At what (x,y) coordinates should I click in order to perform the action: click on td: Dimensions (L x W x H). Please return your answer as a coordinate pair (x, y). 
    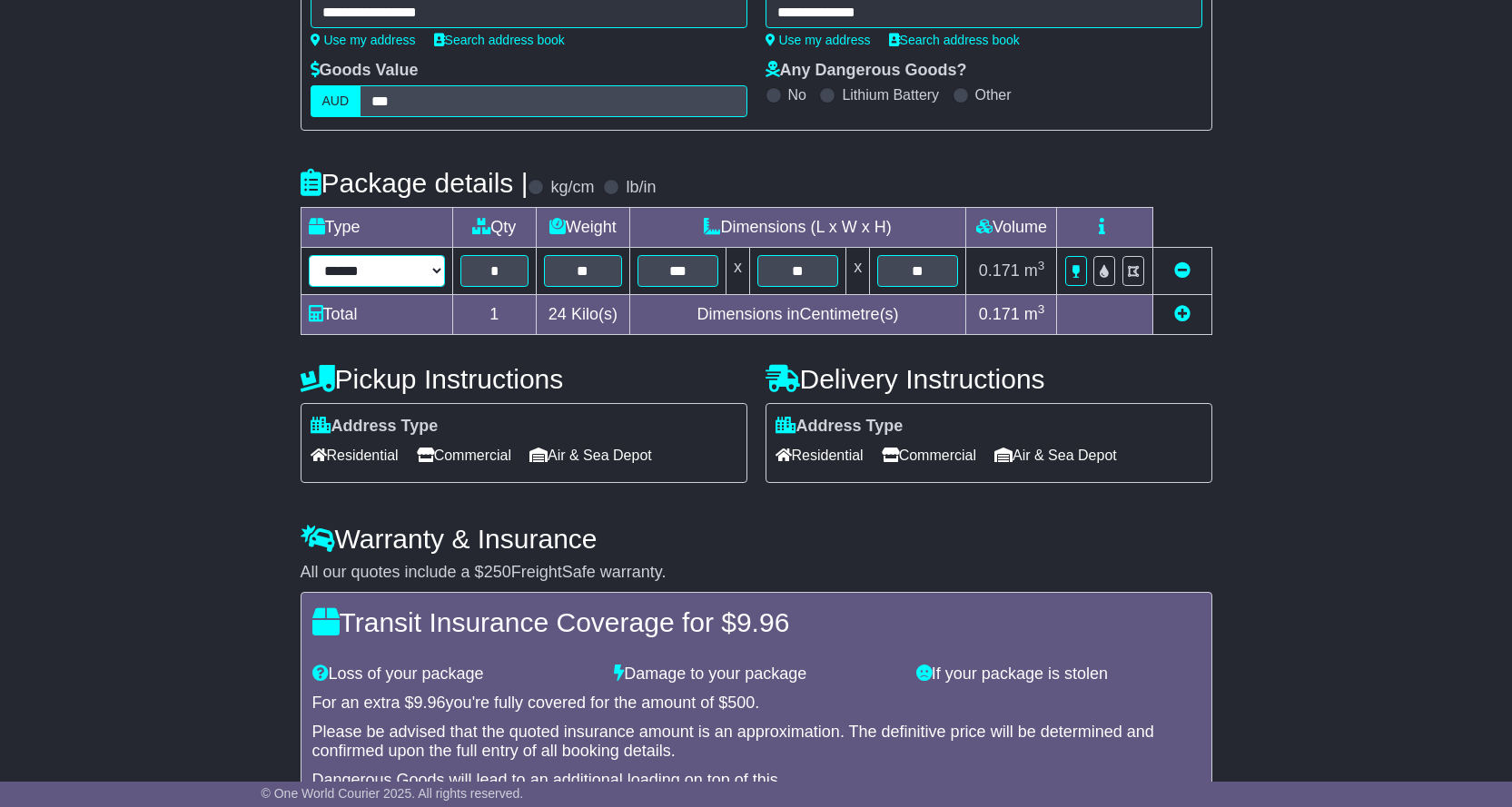
    Looking at the image, I should click on (797, 228).